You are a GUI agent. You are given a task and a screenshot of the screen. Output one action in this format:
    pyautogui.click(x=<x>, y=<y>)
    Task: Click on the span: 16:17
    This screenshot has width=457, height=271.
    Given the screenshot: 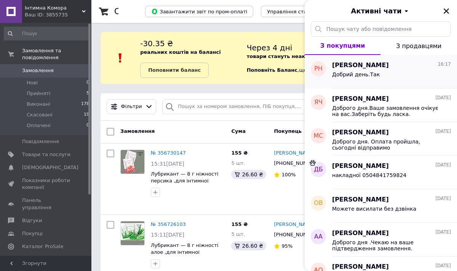 What is the action you would take?
    pyautogui.click(x=444, y=64)
    